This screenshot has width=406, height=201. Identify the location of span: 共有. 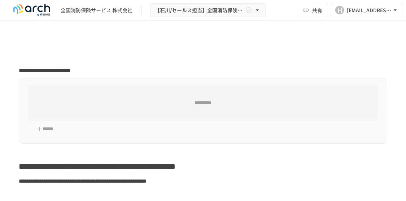
(317, 10).